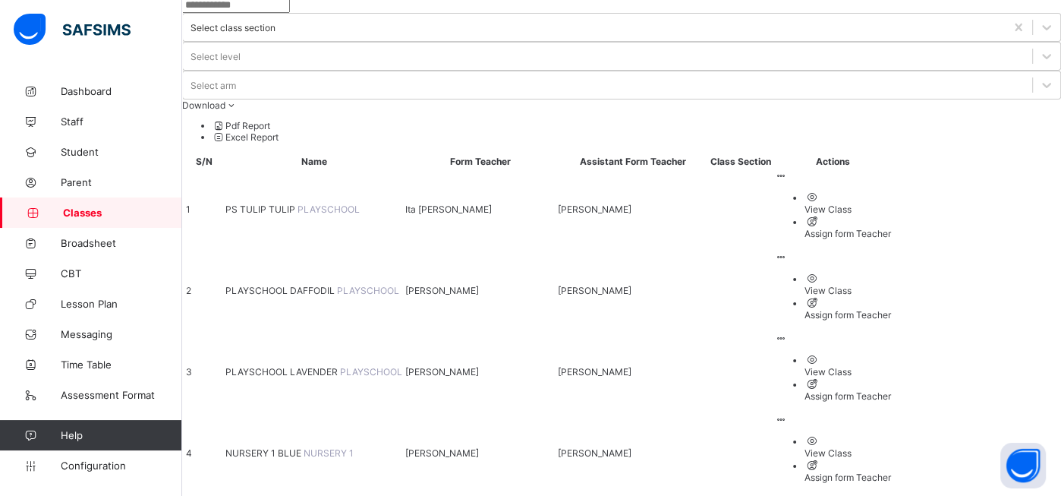 Image resolution: width=1061 pixels, height=496 pixels. Describe the element at coordinates (121, 364) in the screenshot. I see `span: Time Table` at that location.